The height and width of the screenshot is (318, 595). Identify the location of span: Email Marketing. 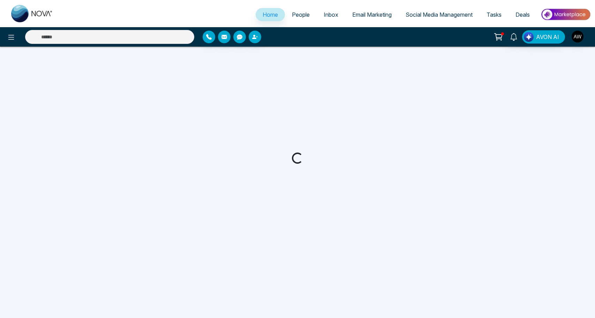
(371, 15).